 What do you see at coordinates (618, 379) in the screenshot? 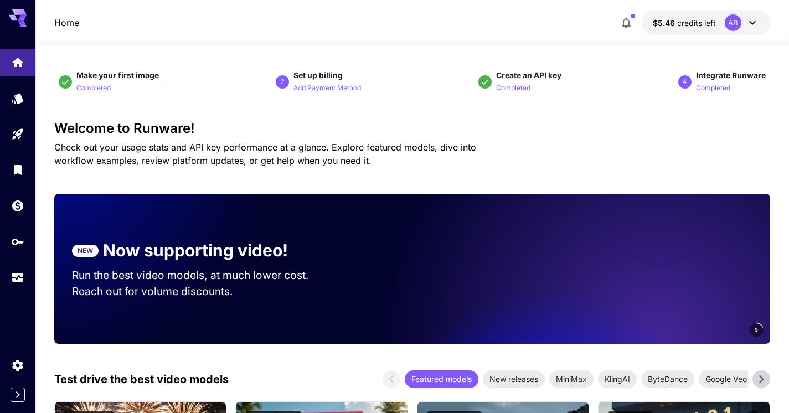
I see `span: KlingAI` at bounding box center [618, 379].